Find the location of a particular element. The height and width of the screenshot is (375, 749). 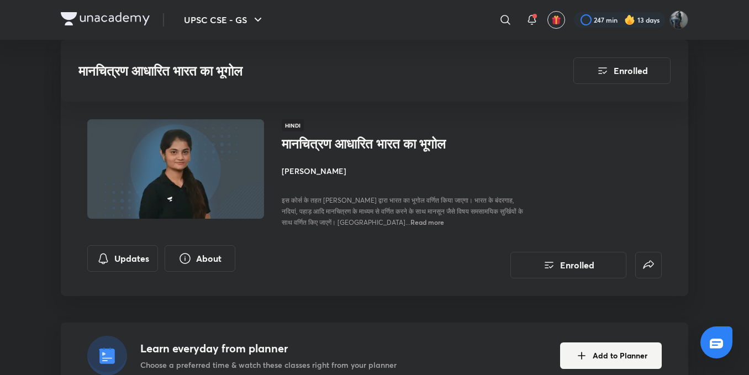

button: avatar is located at coordinates (556, 20).